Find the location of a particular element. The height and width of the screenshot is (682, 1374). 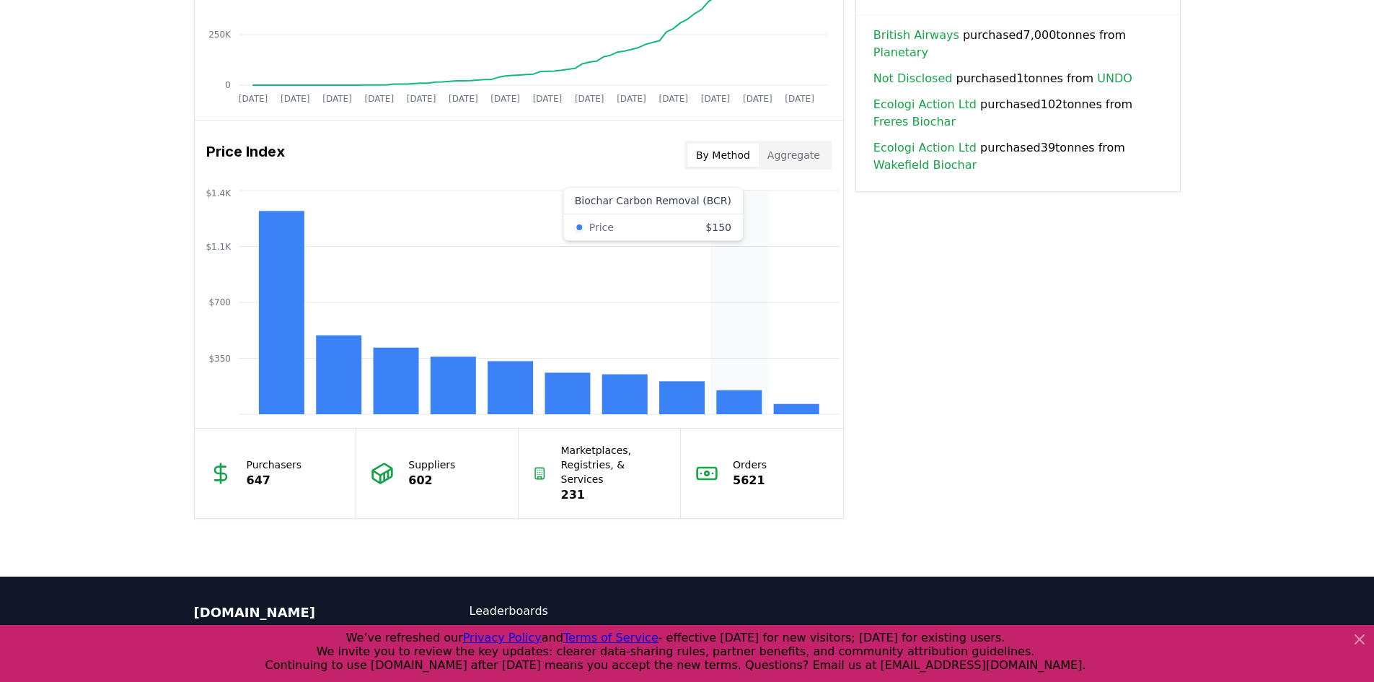

tspan: $350 is located at coordinates (219, 358).